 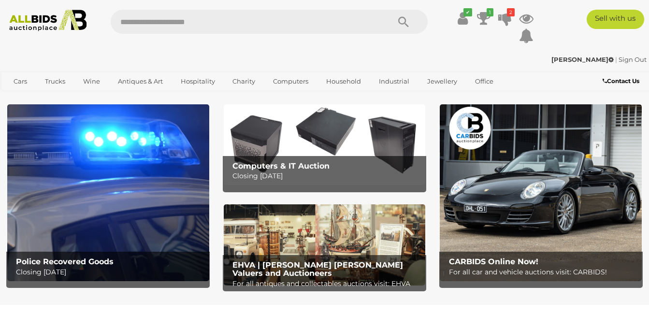 I want to click on img: Police Recovered Goods, so click(x=108, y=193).